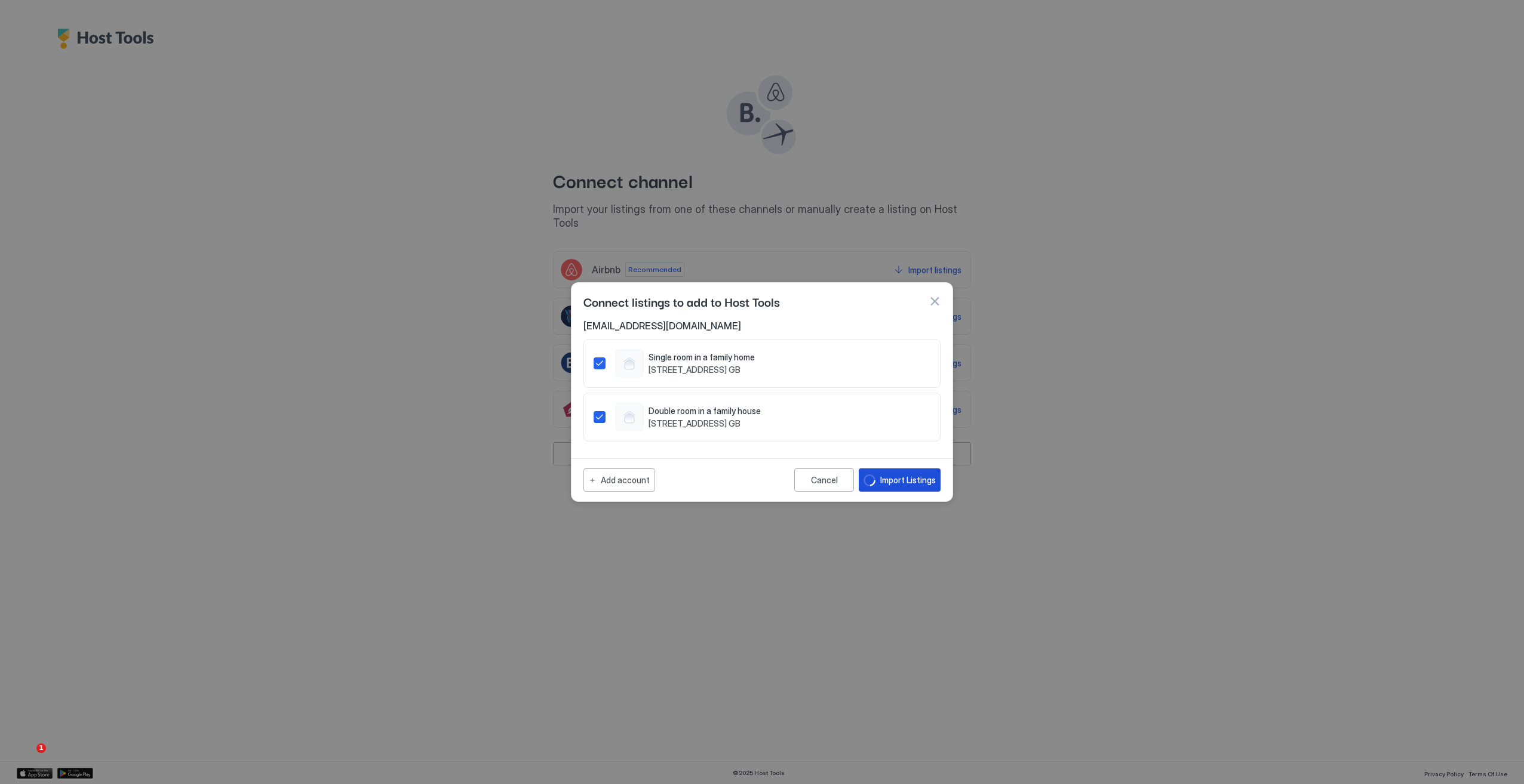  What do you see at coordinates (907, 480) in the screenshot?
I see `div: Import Listings` at bounding box center [907, 480].